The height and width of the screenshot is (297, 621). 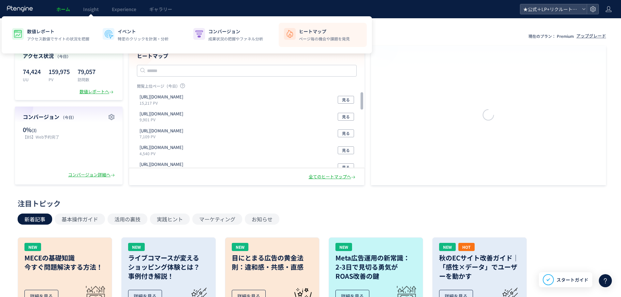 I want to click on p: PV, so click(x=59, y=79).